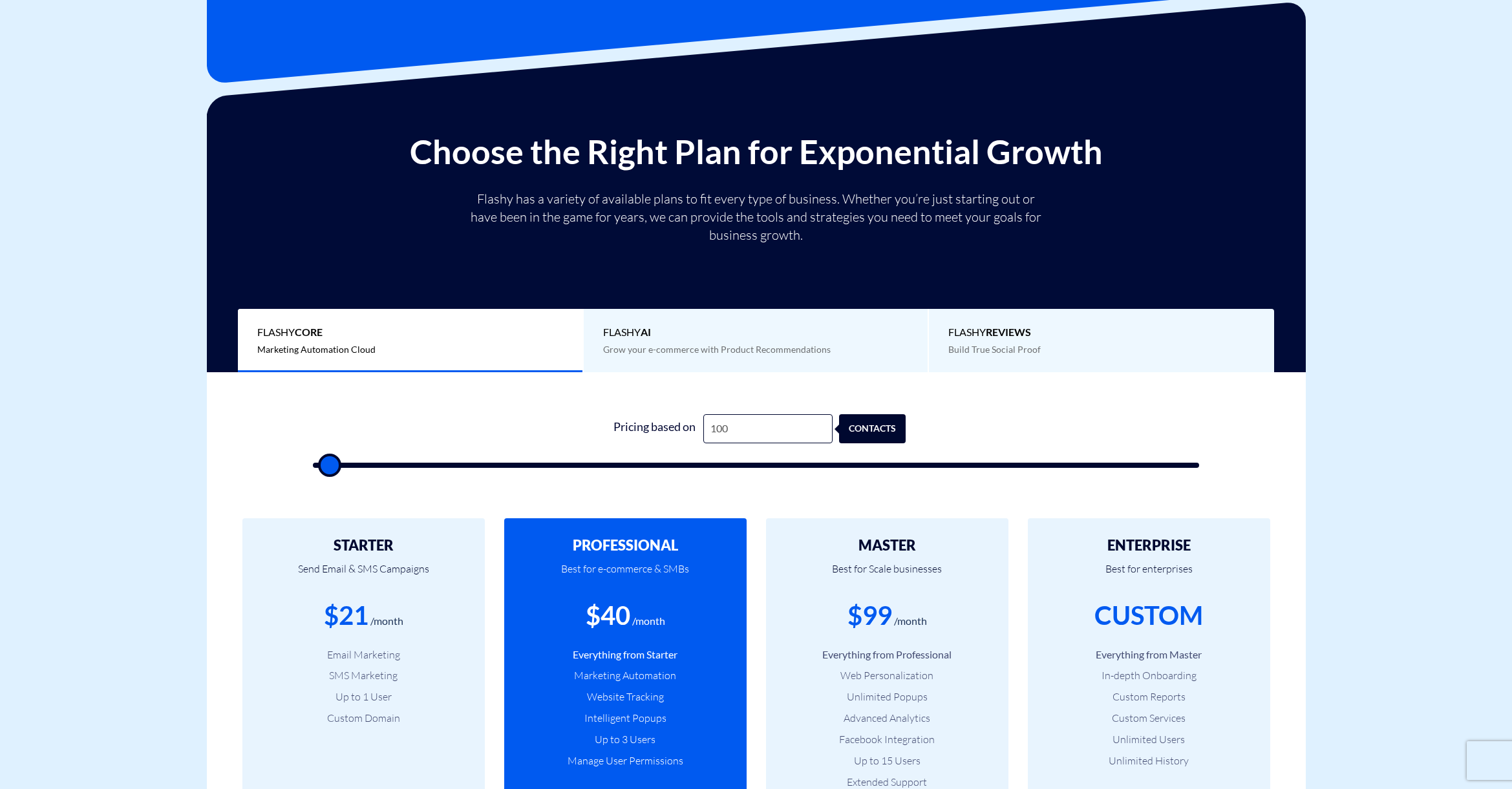  Describe the element at coordinates (625, 739) in the screenshot. I see `li: Up to 3 Users` at that location.